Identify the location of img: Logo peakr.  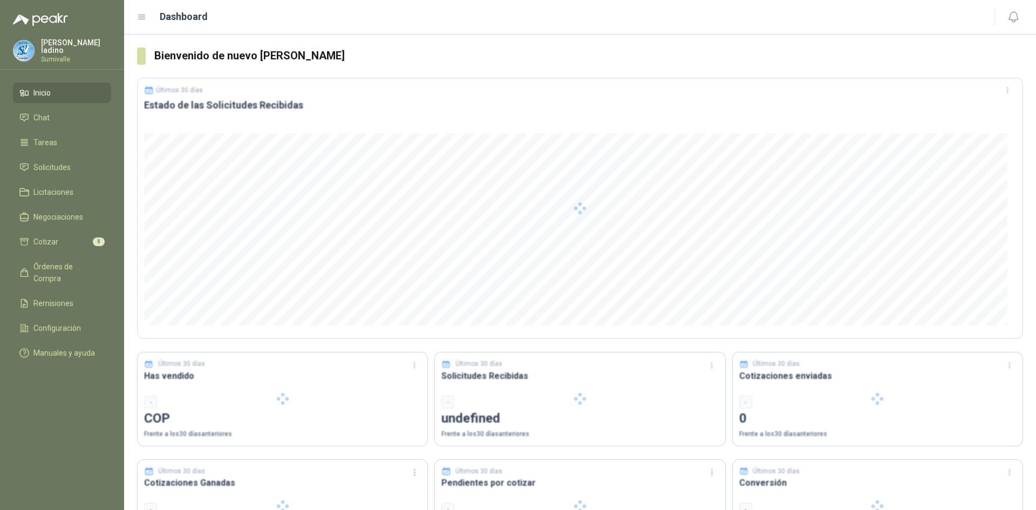
(40, 19).